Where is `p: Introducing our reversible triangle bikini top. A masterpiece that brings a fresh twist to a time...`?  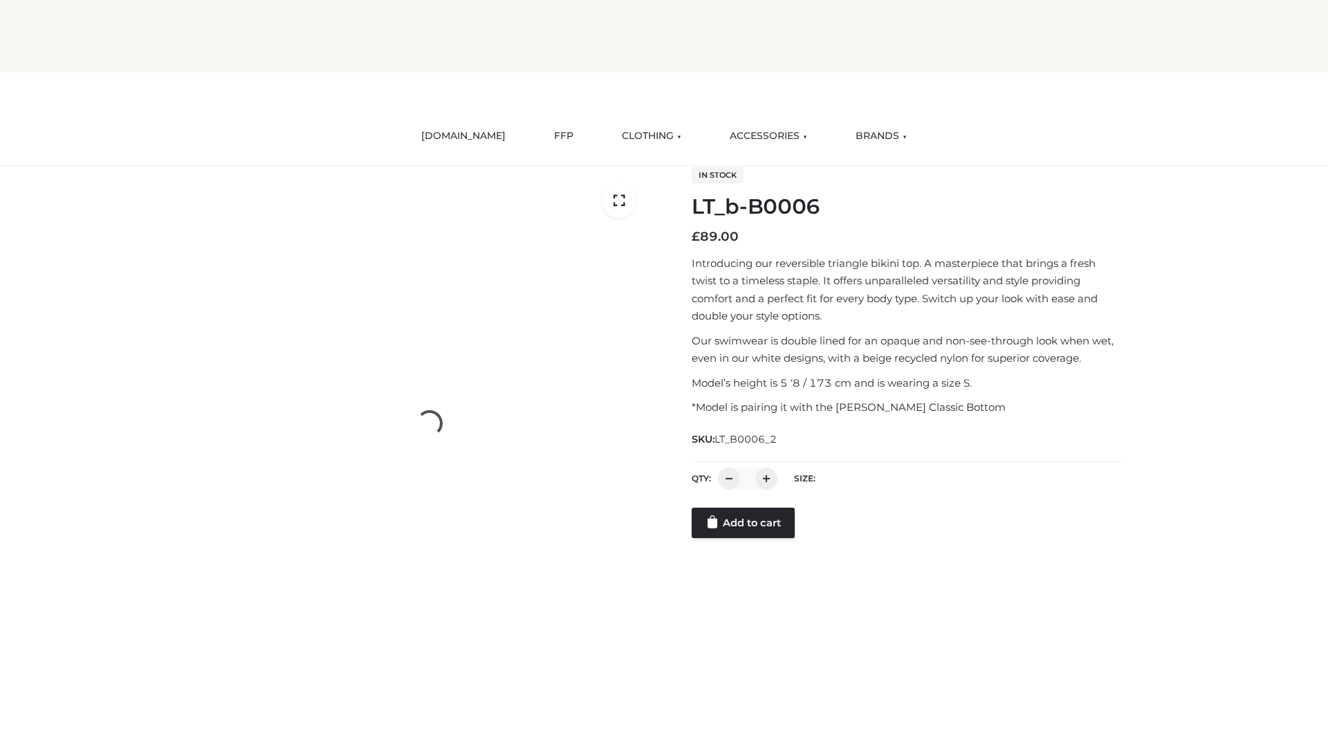
p: Introducing our reversible triangle bikini top. A masterpiece that brings a fresh twist to a time... is located at coordinates (907, 290).